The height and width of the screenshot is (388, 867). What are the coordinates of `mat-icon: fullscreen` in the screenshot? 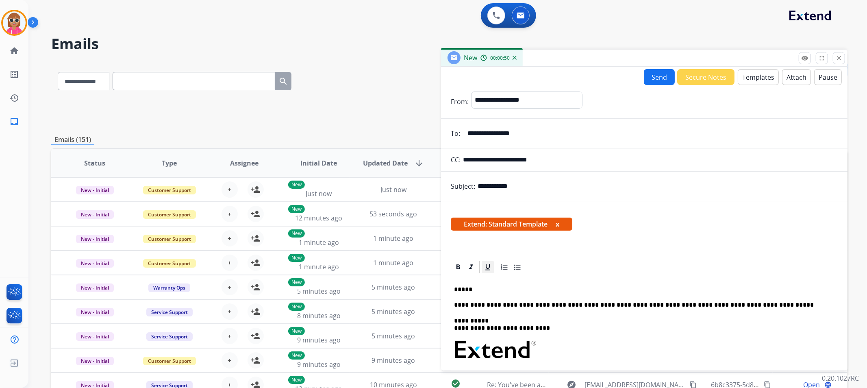 It's located at (822, 58).